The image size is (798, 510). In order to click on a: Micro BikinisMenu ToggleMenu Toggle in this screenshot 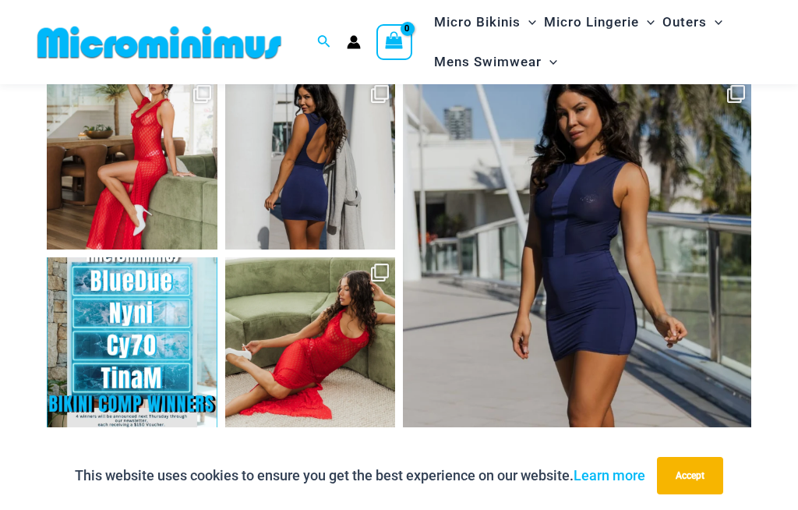, I will do `click(485, 22)`.